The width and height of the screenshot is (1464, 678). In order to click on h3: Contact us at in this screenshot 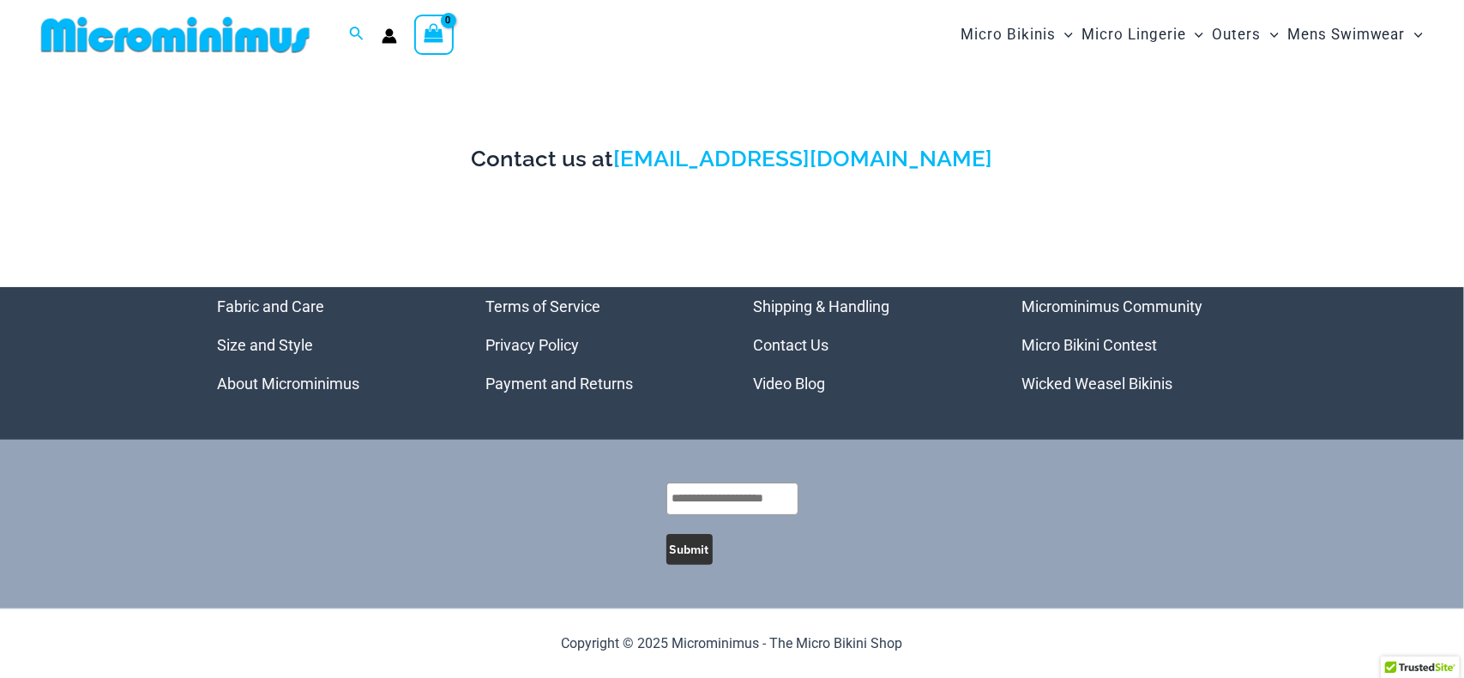, I will do `click(732, 160)`.